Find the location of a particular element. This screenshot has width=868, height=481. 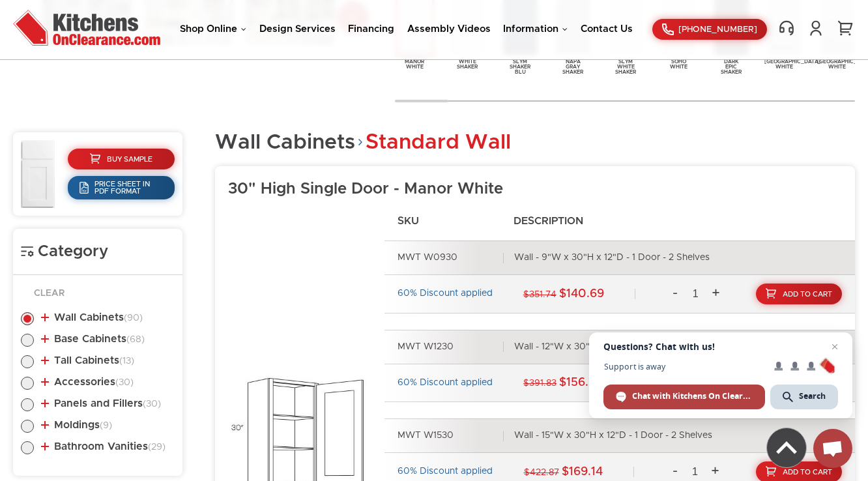

a: Buy Sample is located at coordinates (121, 159).